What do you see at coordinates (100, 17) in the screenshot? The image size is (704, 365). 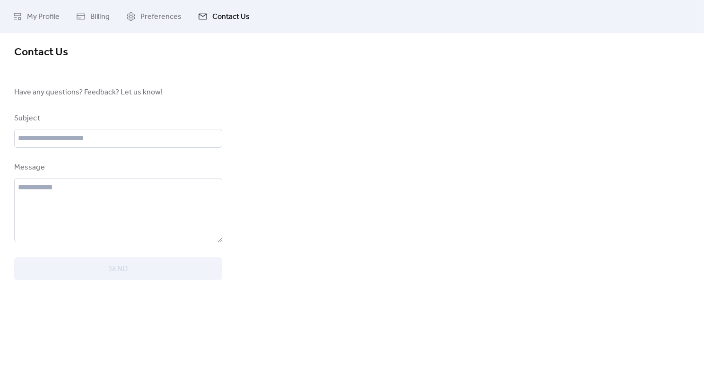 I see `span: Billing` at bounding box center [100, 17].